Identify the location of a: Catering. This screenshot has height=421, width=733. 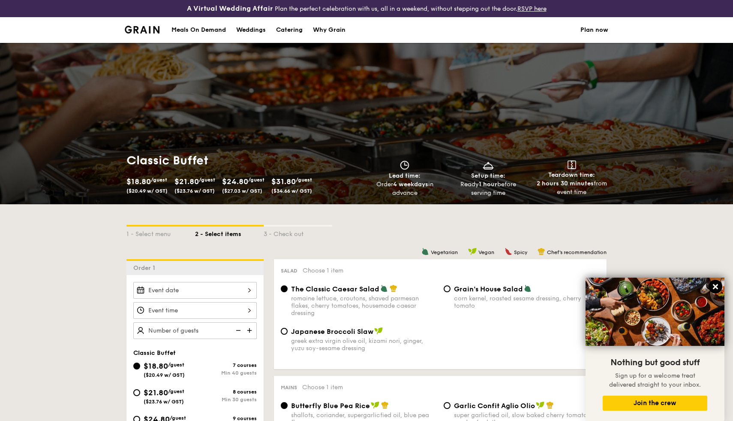
(289, 30).